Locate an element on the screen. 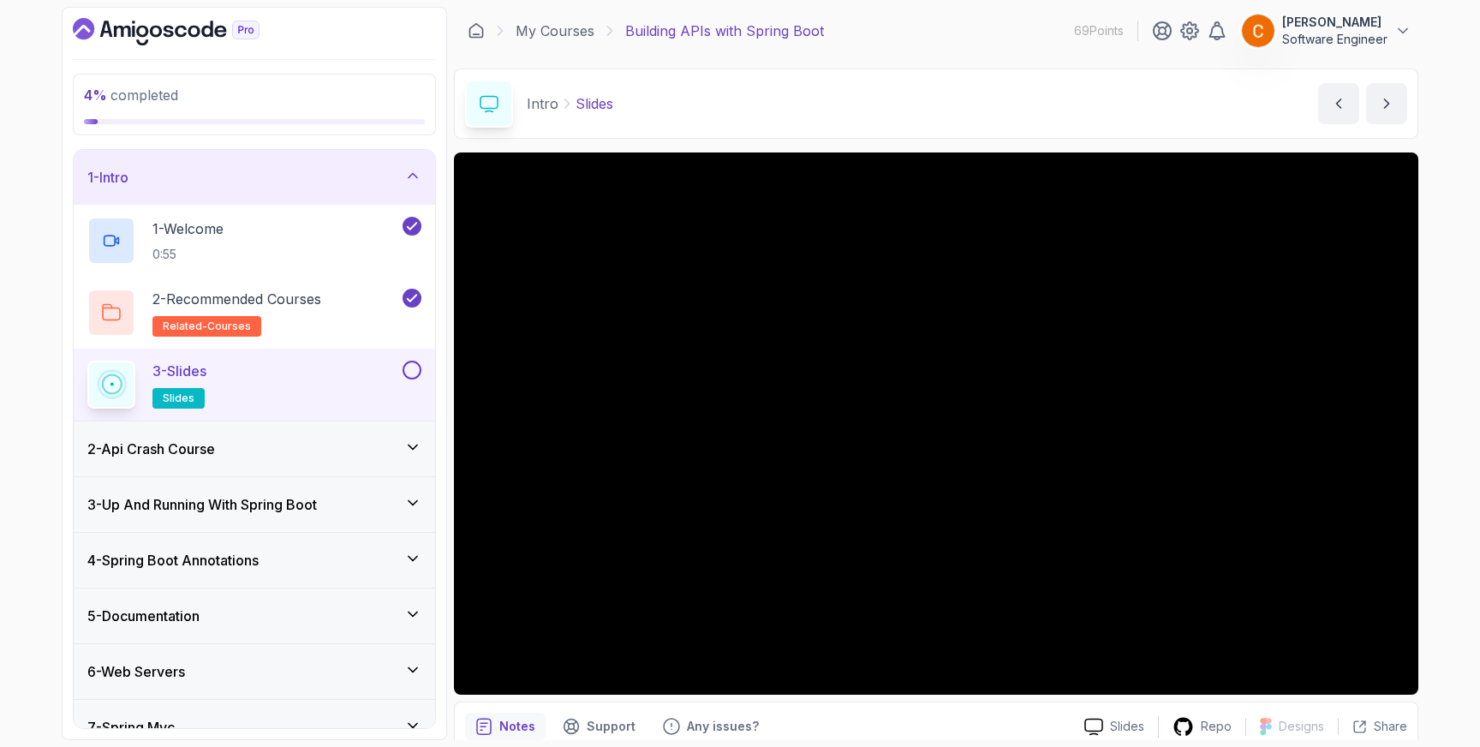 This screenshot has height=747, width=1480. img: user profile image is located at coordinates (1258, 31).